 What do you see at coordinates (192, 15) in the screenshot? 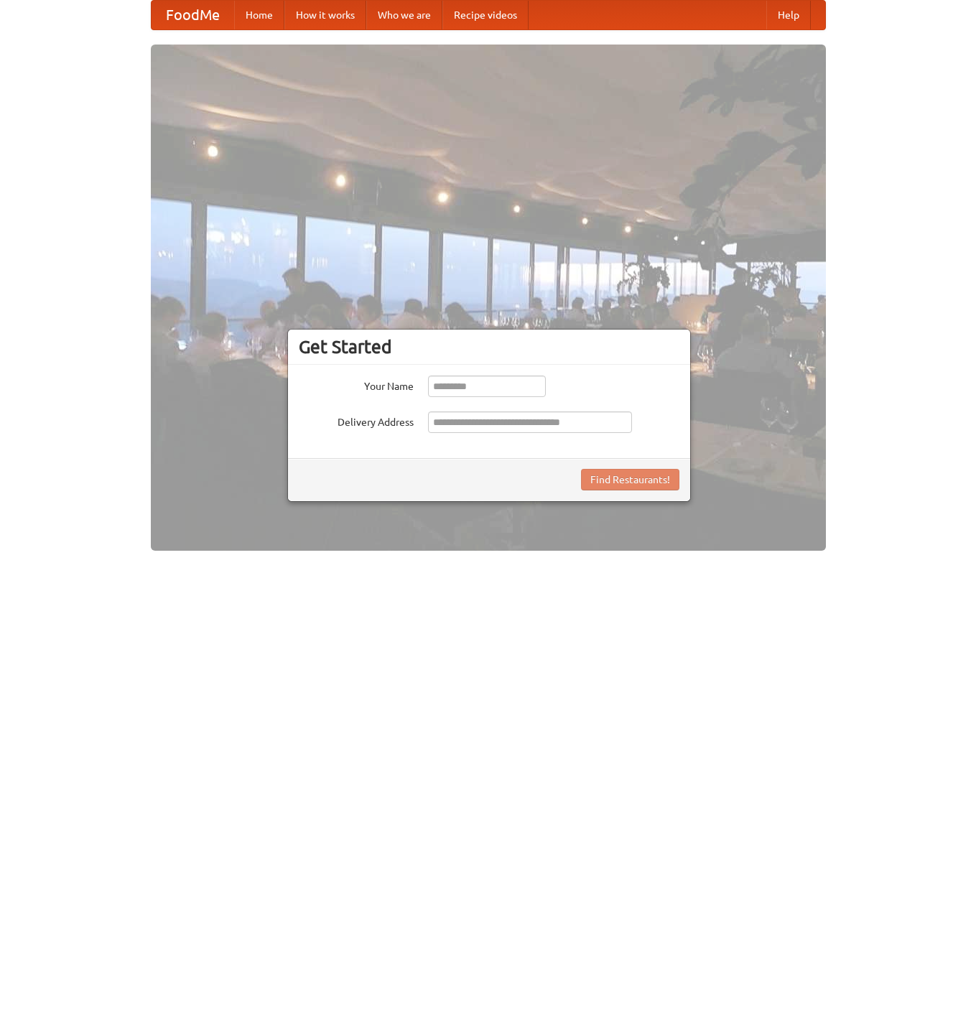
I see `a: FoodMe` at bounding box center [192, 15].